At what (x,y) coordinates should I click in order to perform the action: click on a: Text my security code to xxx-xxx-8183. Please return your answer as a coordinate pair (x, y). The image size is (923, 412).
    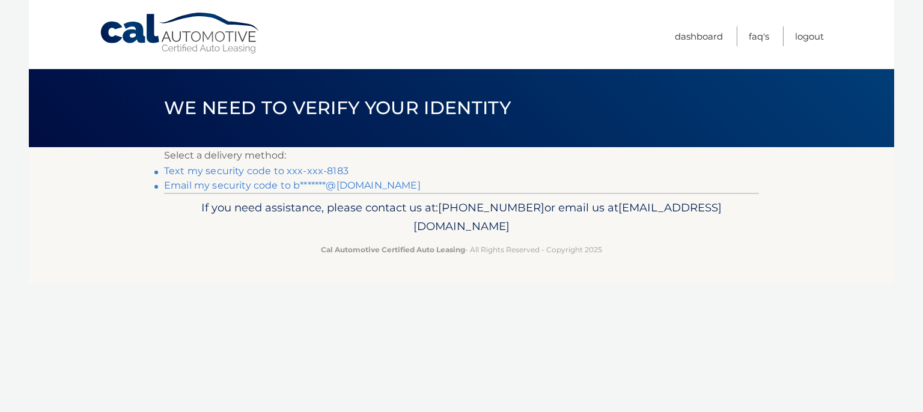
    Looking at the image, I should click on (256, 171).